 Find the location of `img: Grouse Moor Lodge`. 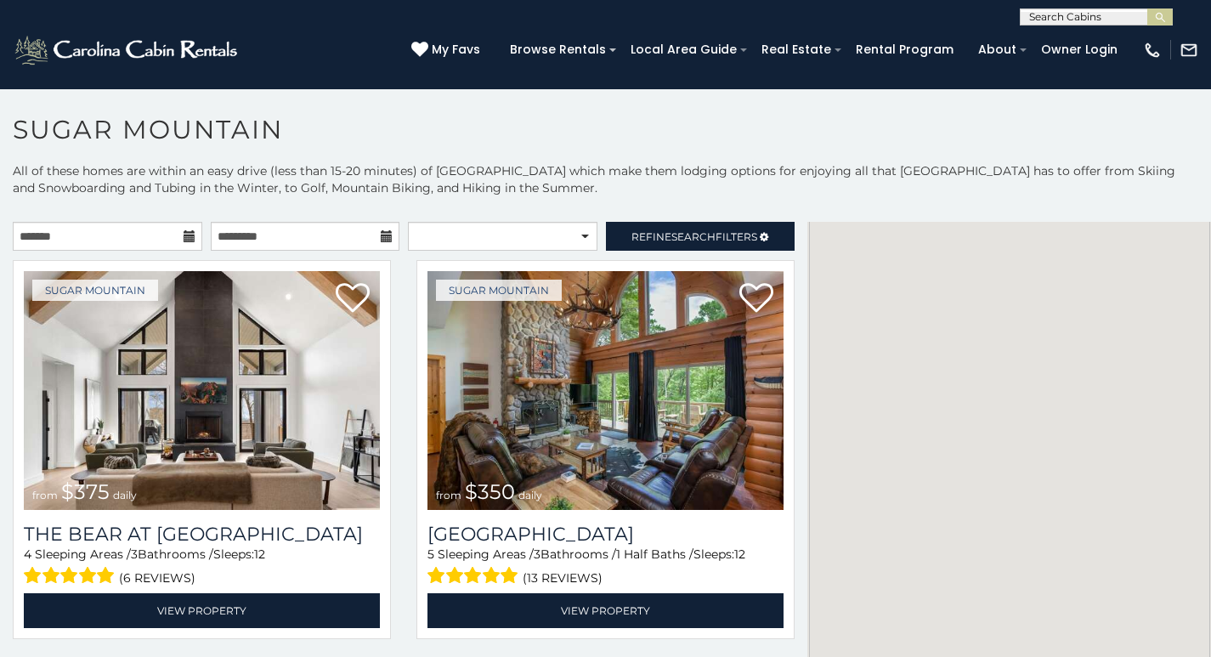

img: Grouse Moor Lodge is located at coordinates (605, 390).